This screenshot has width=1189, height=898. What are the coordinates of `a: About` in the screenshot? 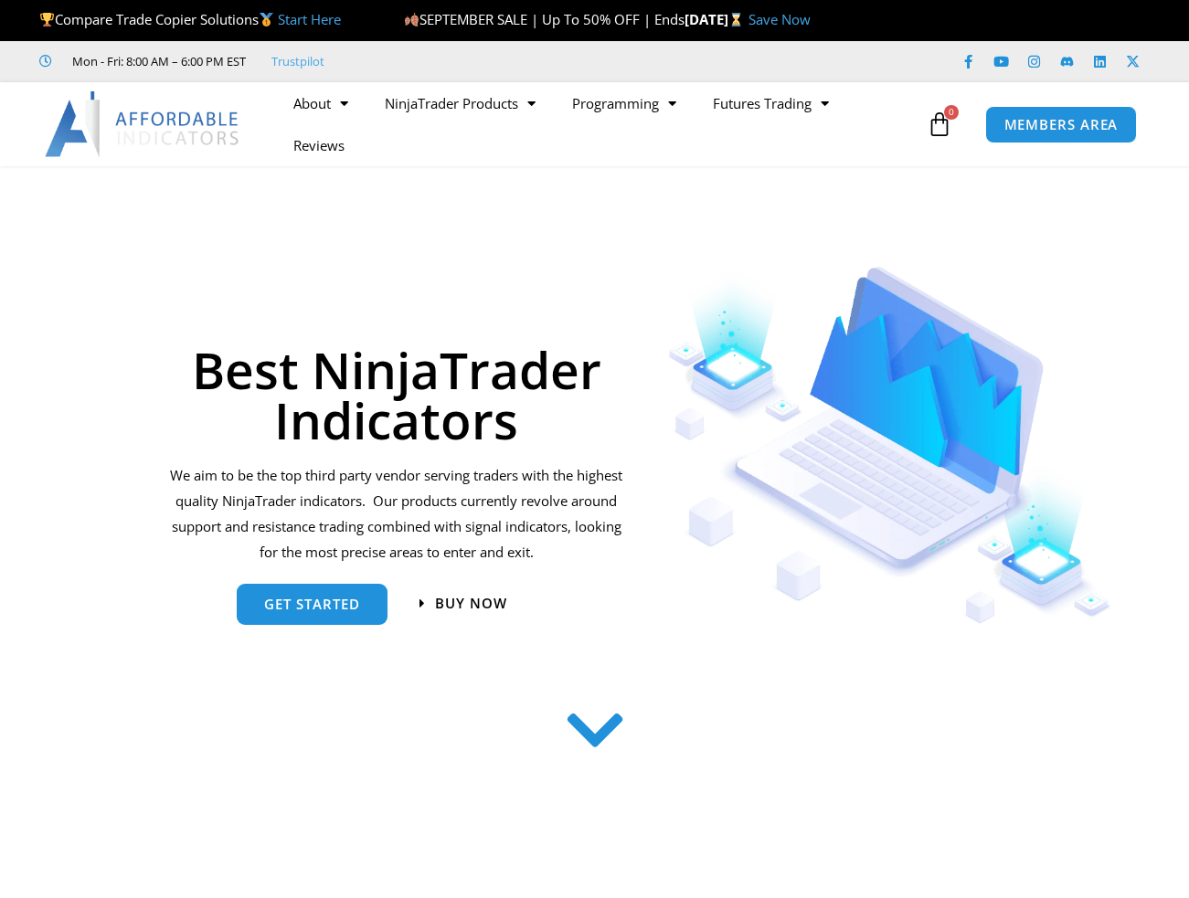 It's located at (321, 103).